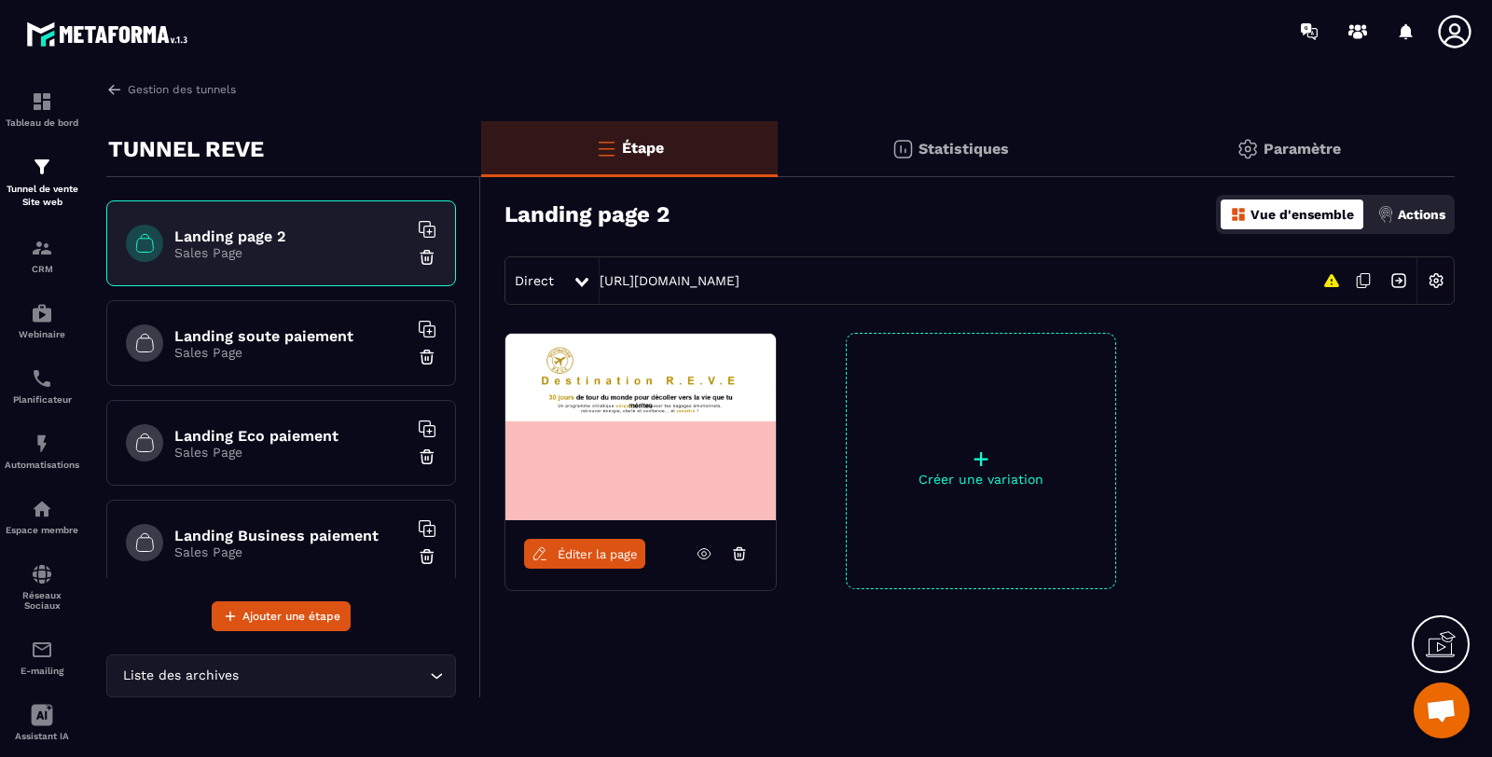 This screenshot has height=757, width=1492. What do you see at coordinates (1442, 711) in the screenshot?
I see `div: Ouvrir le chat` at bounding box center [1442, 711].